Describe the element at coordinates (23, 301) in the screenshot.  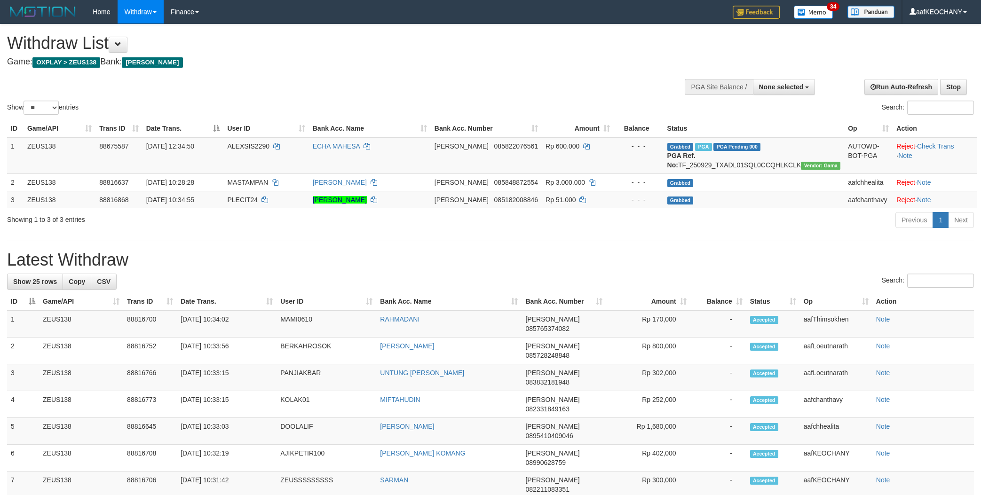
I see `th: ID: activate to sort column descending` at that location.